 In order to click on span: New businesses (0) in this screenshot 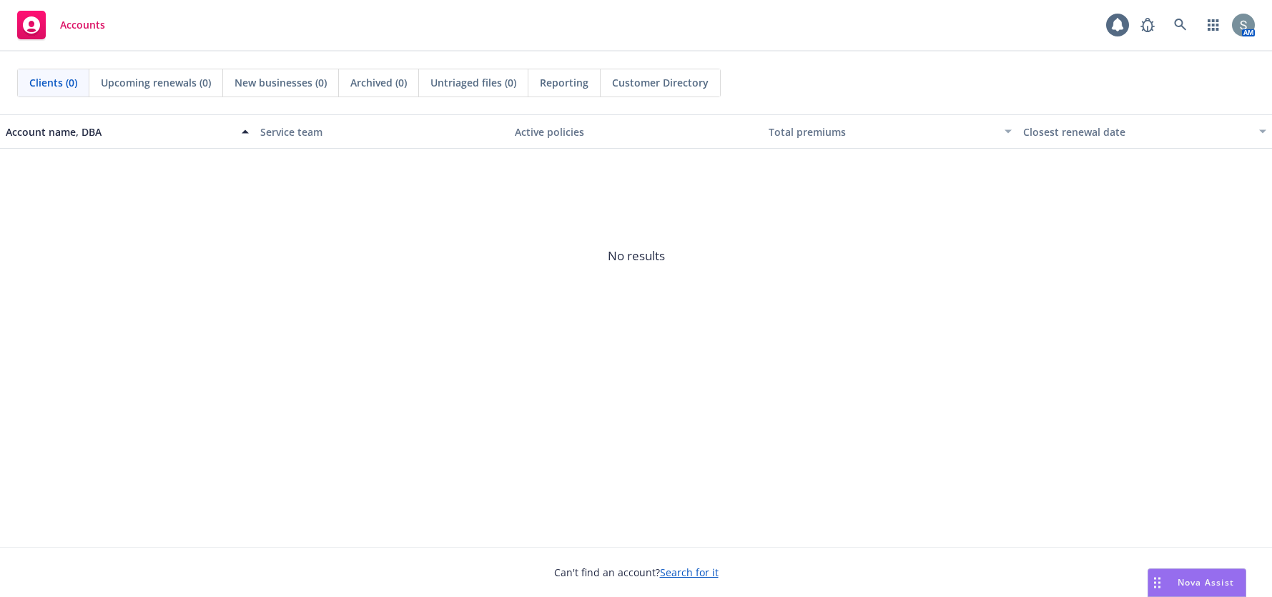, I will do `click(280, 82)`.